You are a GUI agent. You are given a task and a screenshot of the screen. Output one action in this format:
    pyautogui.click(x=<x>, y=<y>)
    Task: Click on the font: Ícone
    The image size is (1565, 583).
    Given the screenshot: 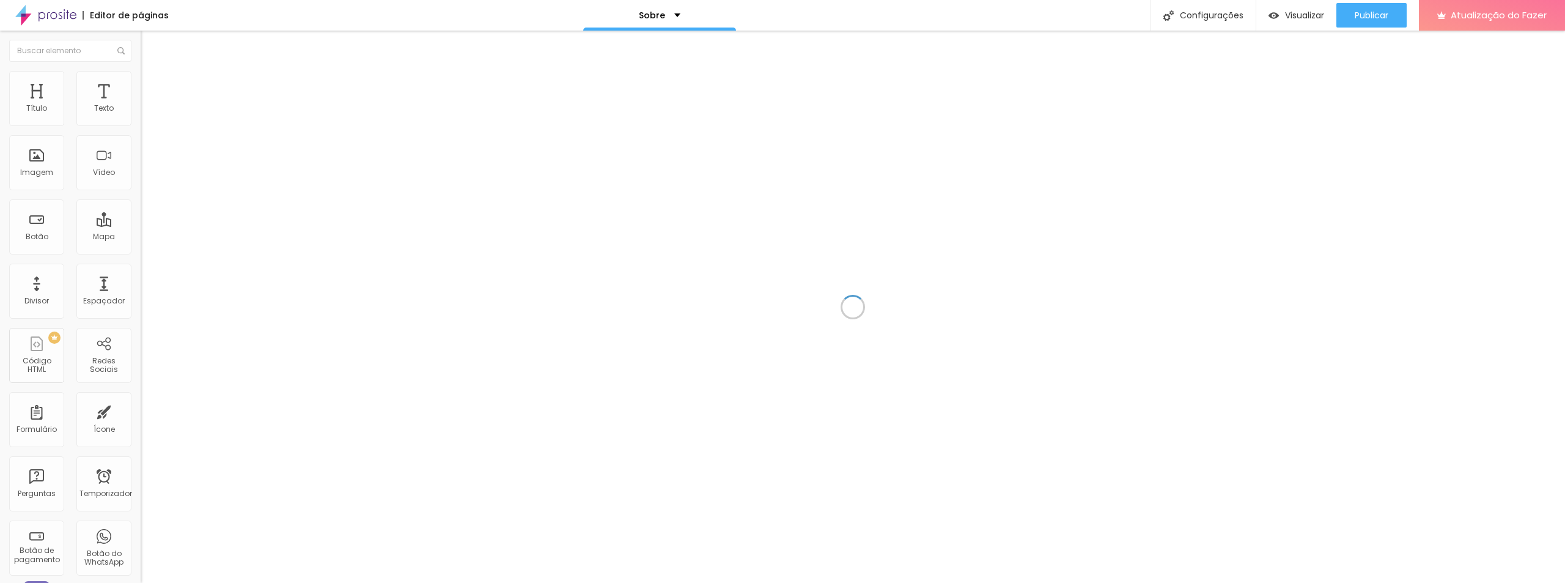 What is the action you would take?
    pyautogui.click(x=104, y=429)
    